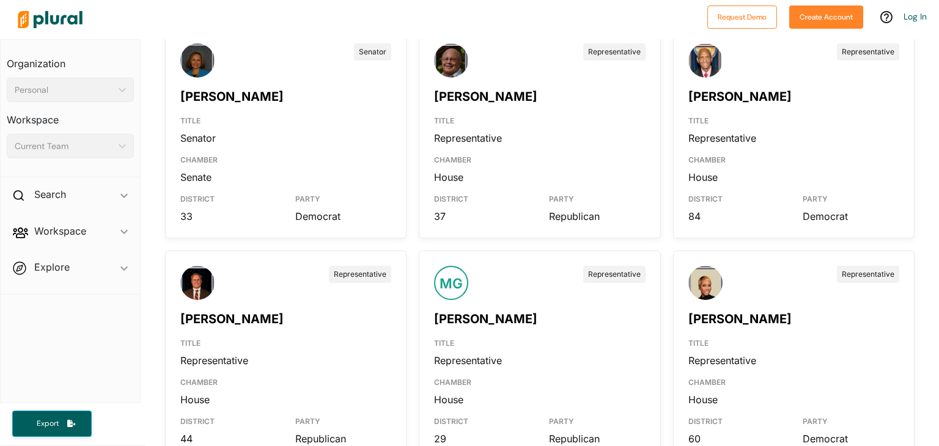  I want to click on span: Export, so click(48, 424).